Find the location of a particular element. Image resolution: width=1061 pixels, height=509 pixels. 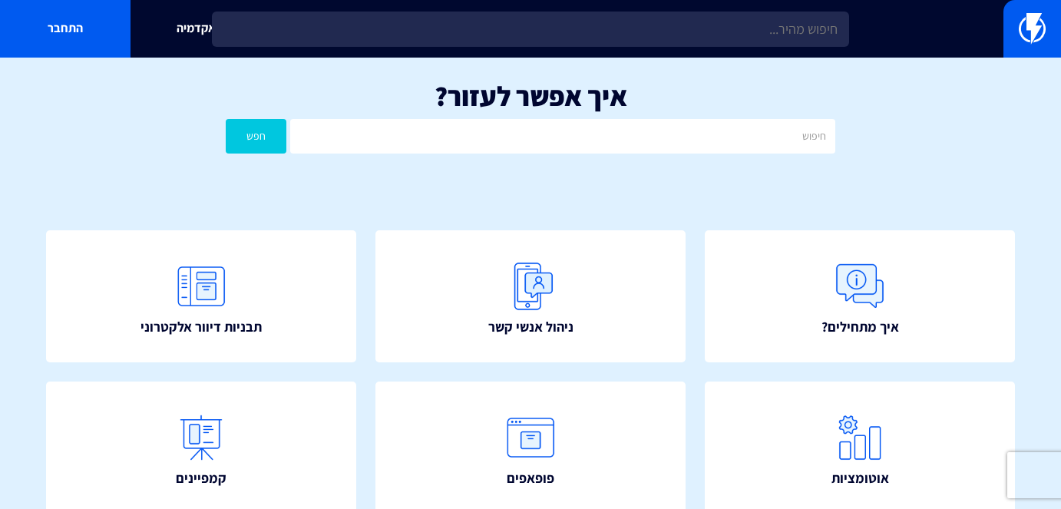

span: אוטומציות is located at coordinates (860, 478).